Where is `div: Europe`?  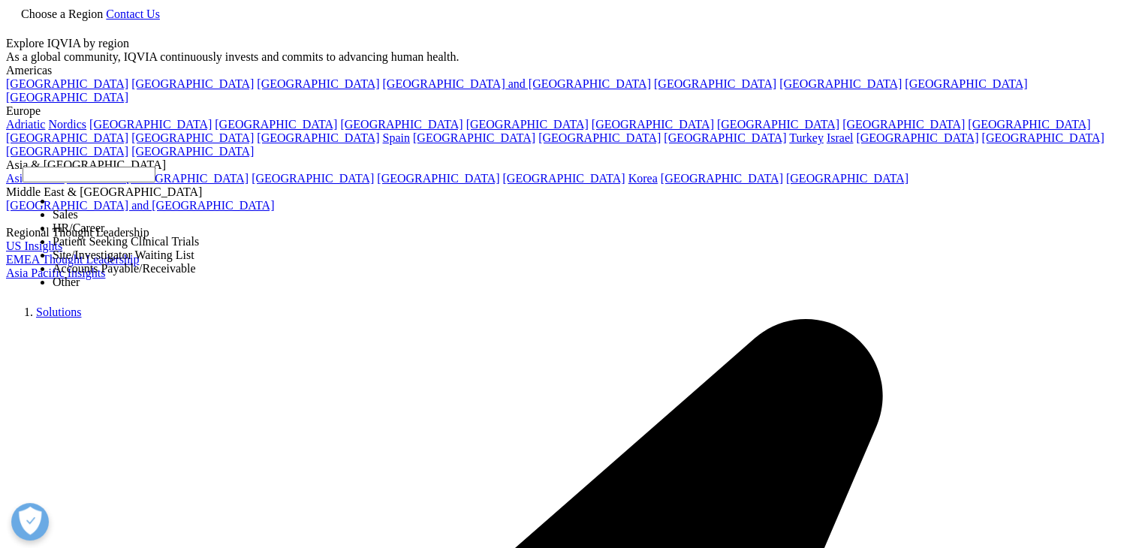
div: Europe is located at coordinates (559, 111).